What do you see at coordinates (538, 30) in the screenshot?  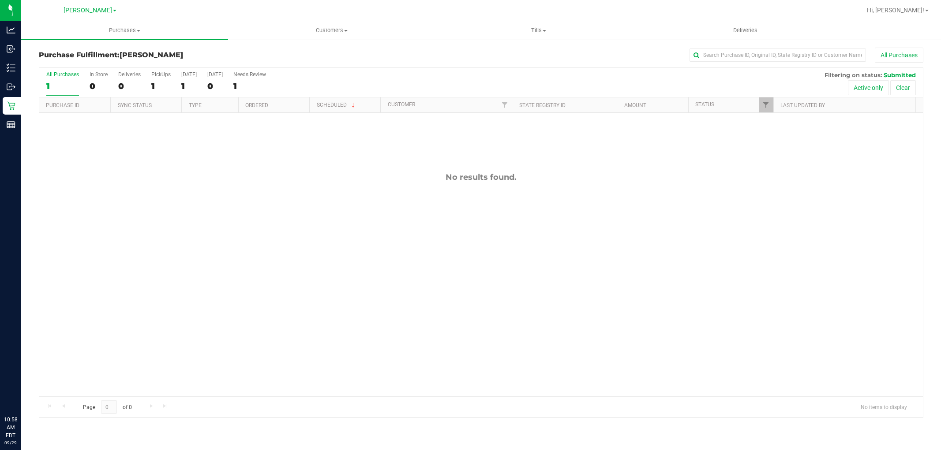 I see `span: Tills` at bounding box center [538, 30].